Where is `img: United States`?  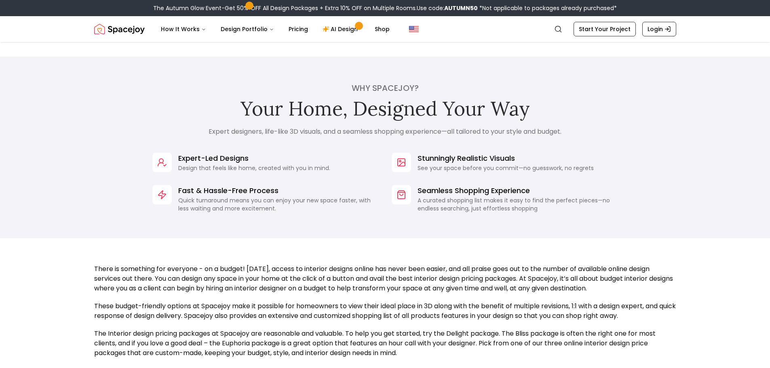
img: United States is located at coordinates (414, 29).